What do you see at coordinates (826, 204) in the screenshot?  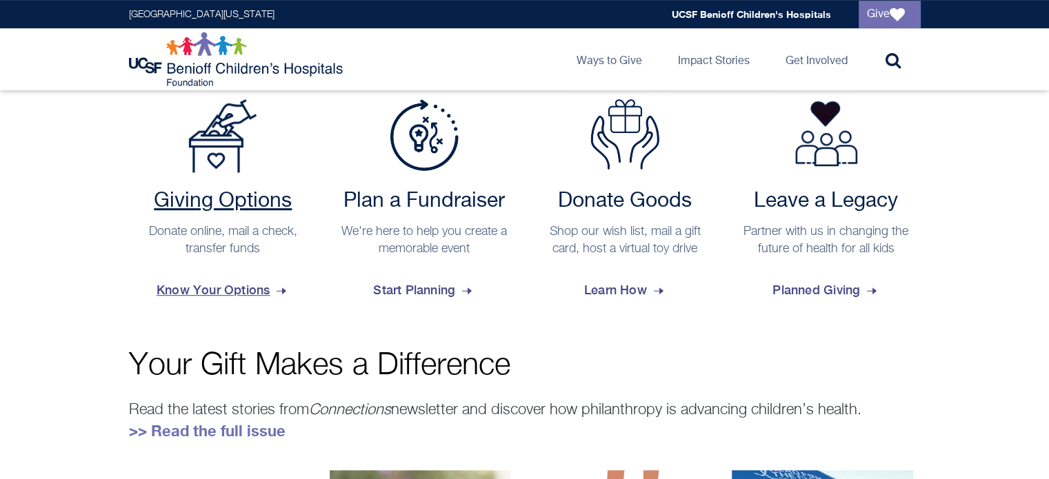 I see `a: Leave a Legacy Partner with us in changing the future of health for all kids Planned Giving` at bounding box center [826, 204].